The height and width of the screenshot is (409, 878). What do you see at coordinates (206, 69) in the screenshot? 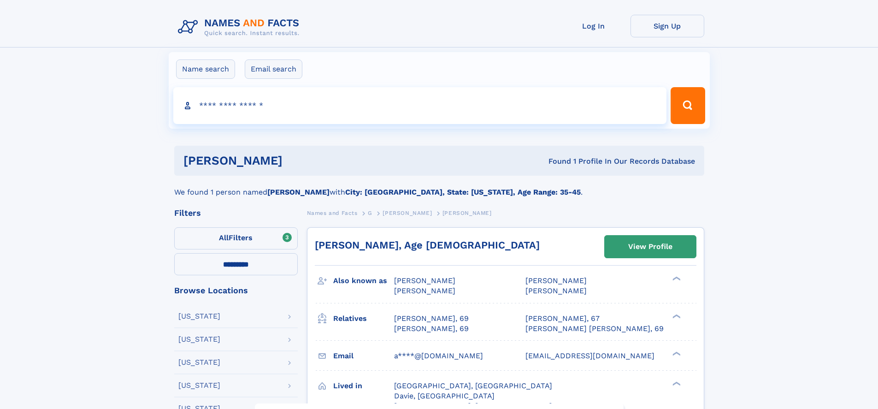
I see `label: Name search` at bounding box center [206, 69].